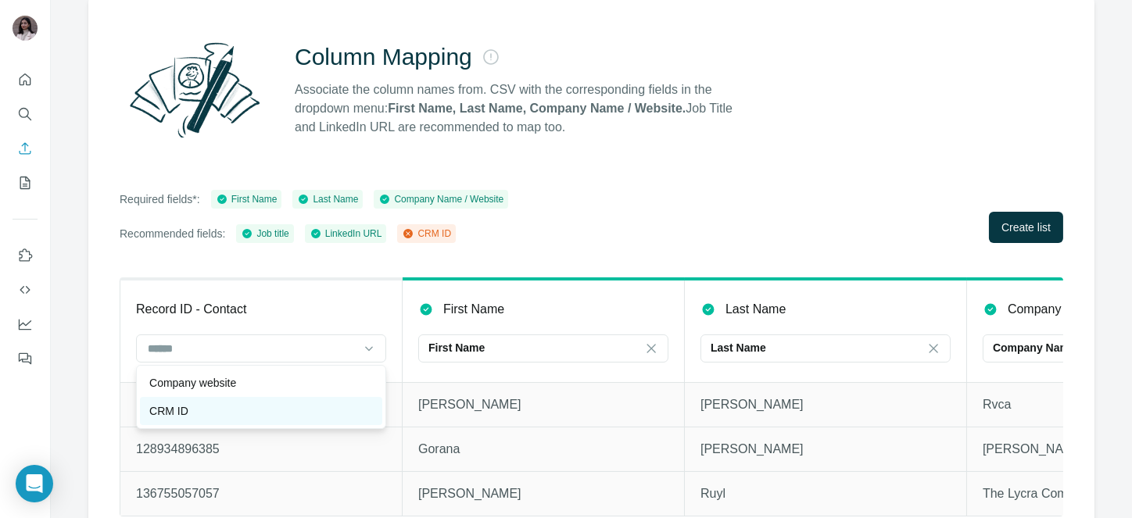 The image size is (1132, 518). What do you see at coordinates (191, 309) in the screenshot?
I see `p: Record ID - Contact` at bounding box center [191, 309].